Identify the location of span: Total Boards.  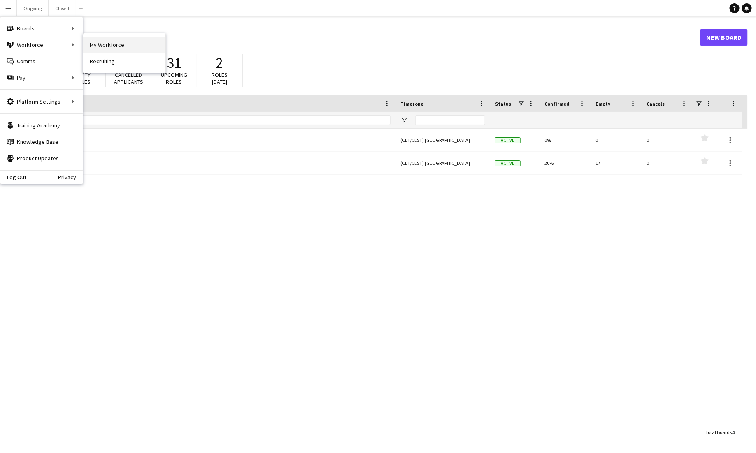
(718, 432).